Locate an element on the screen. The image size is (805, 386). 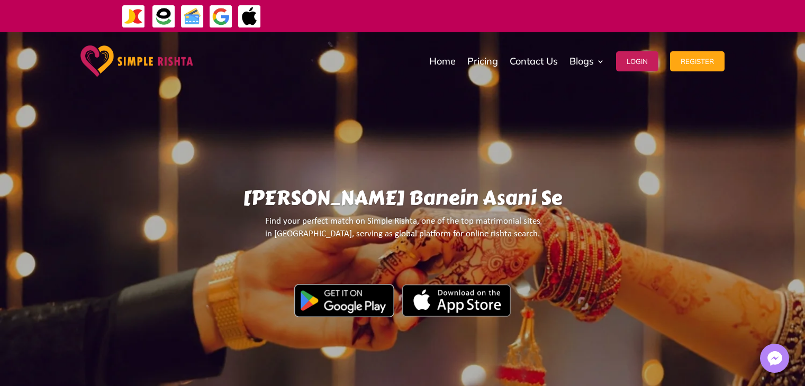
img: ApplePay-icon is located at coordinates (249, 16).